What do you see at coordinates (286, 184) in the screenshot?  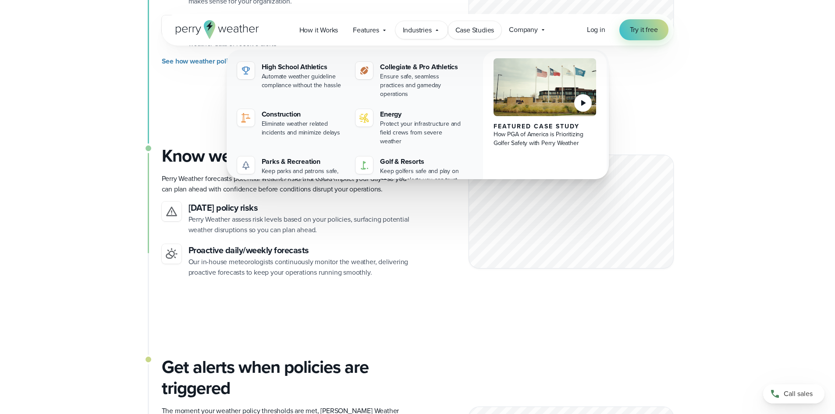 I see `p: Perry Weather forecasts potential weather risks that could impact your day—so you can plan ahead ...` at bounding box center [286, 184].